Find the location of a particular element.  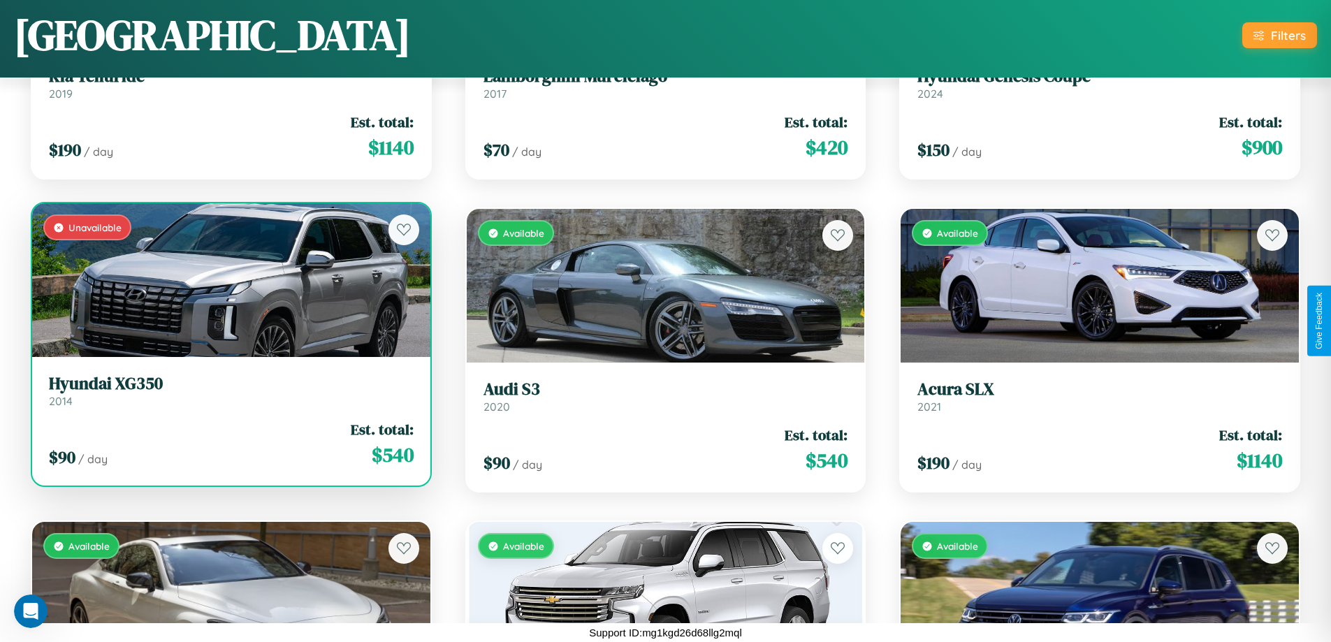

div: Filters is located at coordinates (1288, 35).